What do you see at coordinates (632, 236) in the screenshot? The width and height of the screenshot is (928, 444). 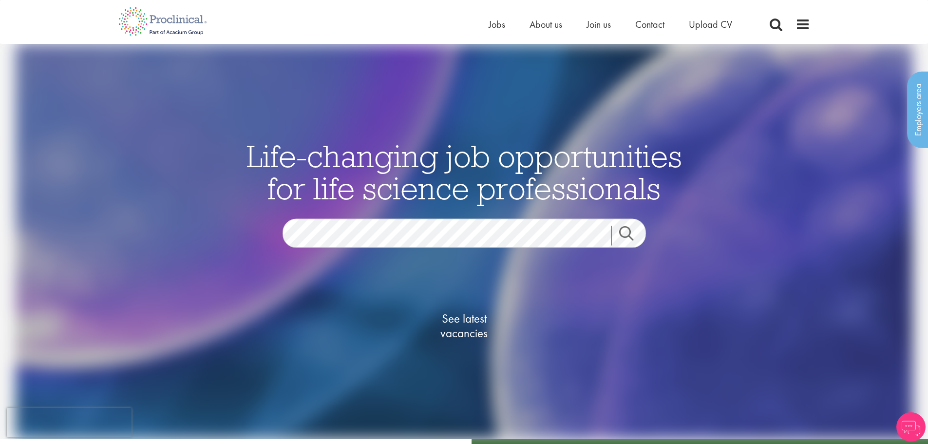 I see `a: Job search submit button` at bounding box center [632, 236].